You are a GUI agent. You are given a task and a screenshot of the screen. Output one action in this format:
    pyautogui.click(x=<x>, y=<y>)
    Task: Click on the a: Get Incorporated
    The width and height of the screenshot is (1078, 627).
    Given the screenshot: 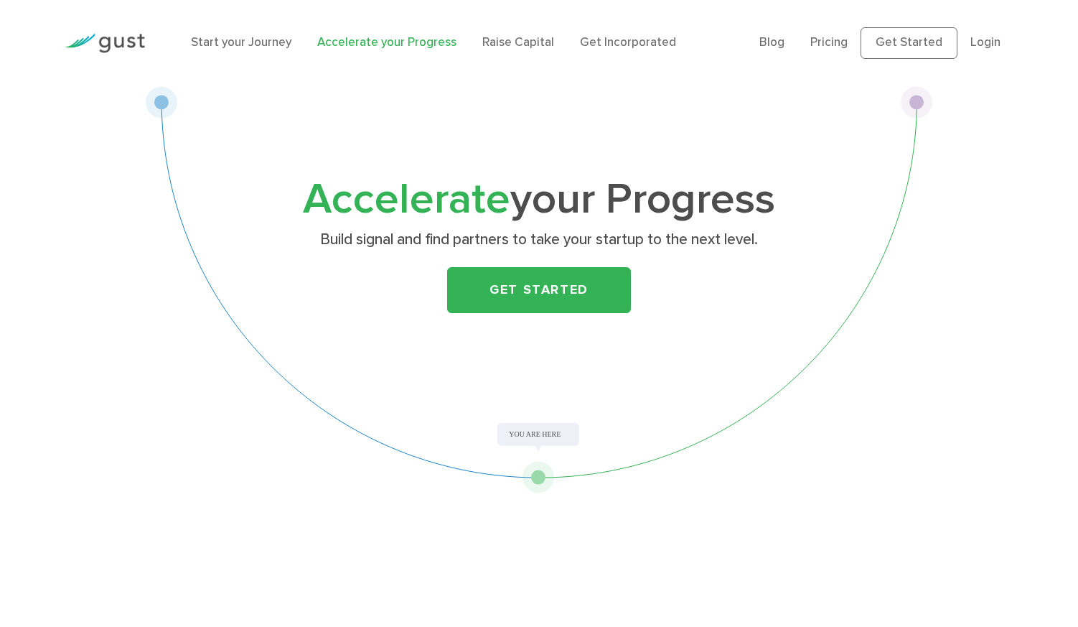 What is the action you would take?
    pyautogui.click(x=628, y=42)
    